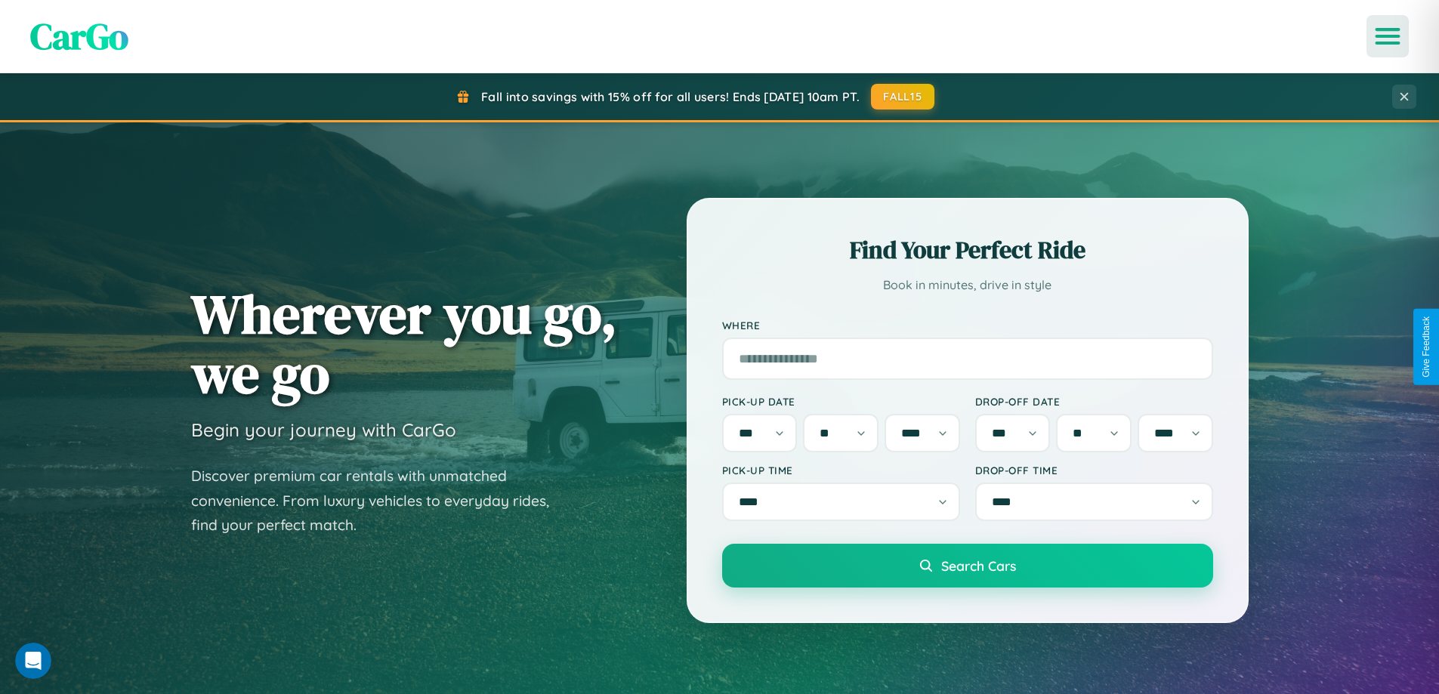 Image resolution: width=1439 pixels, height=694 pixels. What do you see at coordinates (968, 325) in the screenshot?
I see `label: Where` at bounding box center [968, 325].